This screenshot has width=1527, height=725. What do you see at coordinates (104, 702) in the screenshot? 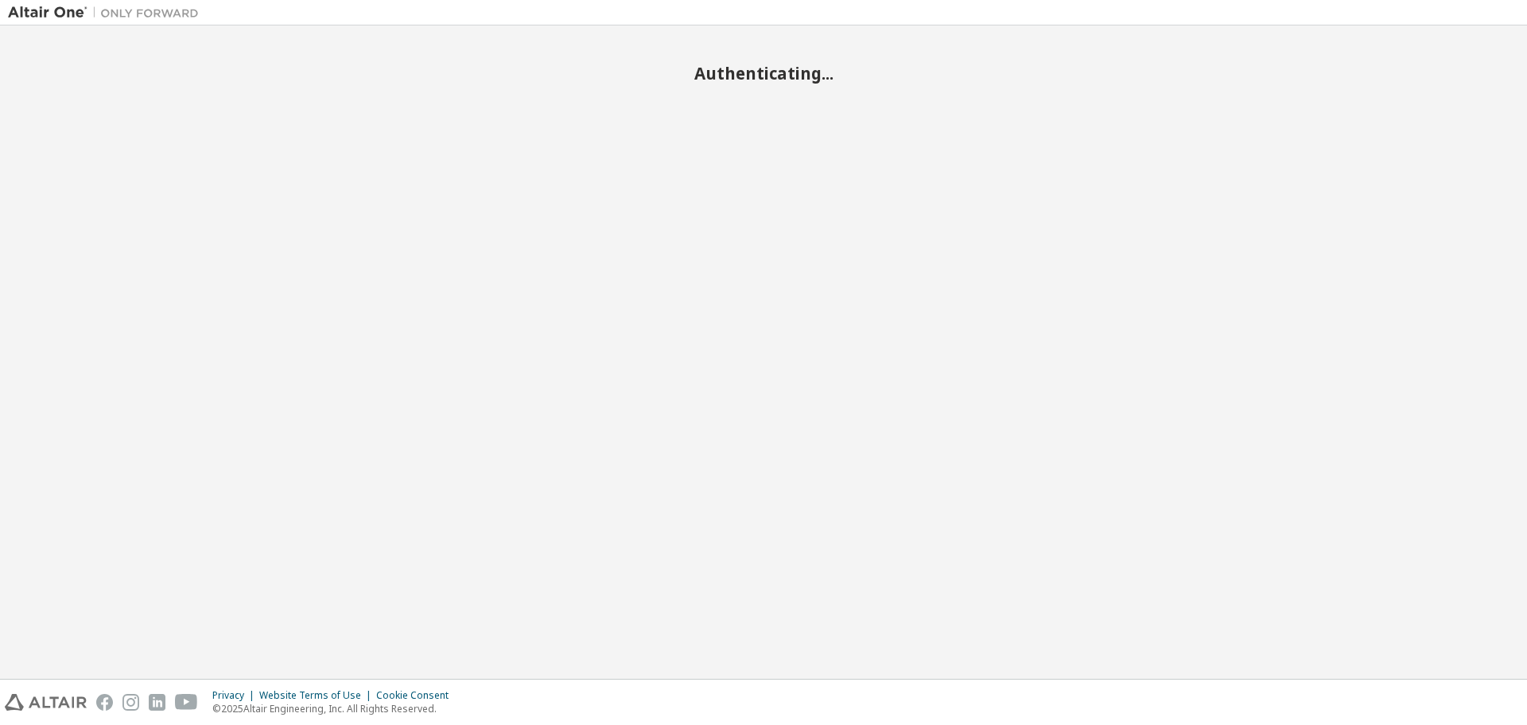
I see `img: facebook.svg` at bounding box center [104, 702].